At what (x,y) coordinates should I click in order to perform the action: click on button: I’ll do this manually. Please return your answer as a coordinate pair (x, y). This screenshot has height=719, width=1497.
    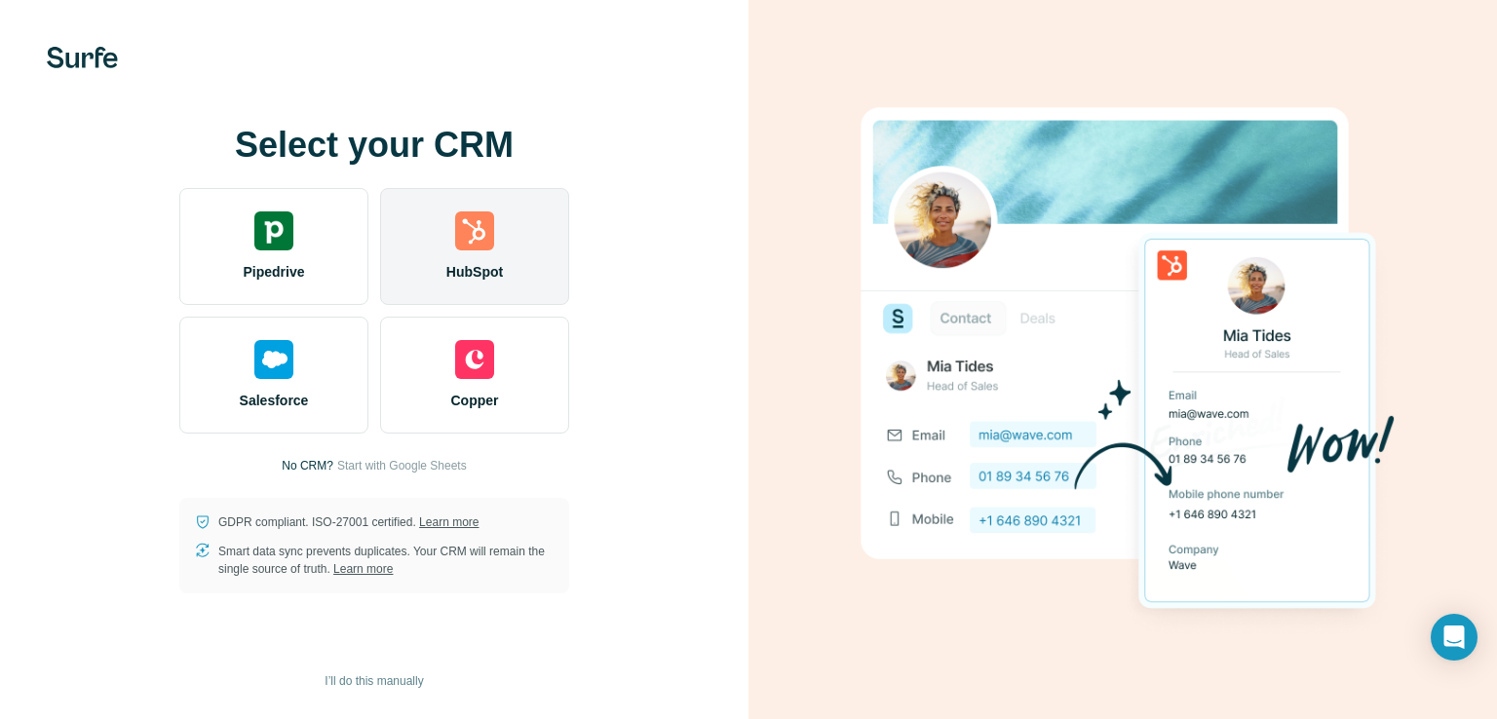
    Looking at the image, I should click on (373, 681).